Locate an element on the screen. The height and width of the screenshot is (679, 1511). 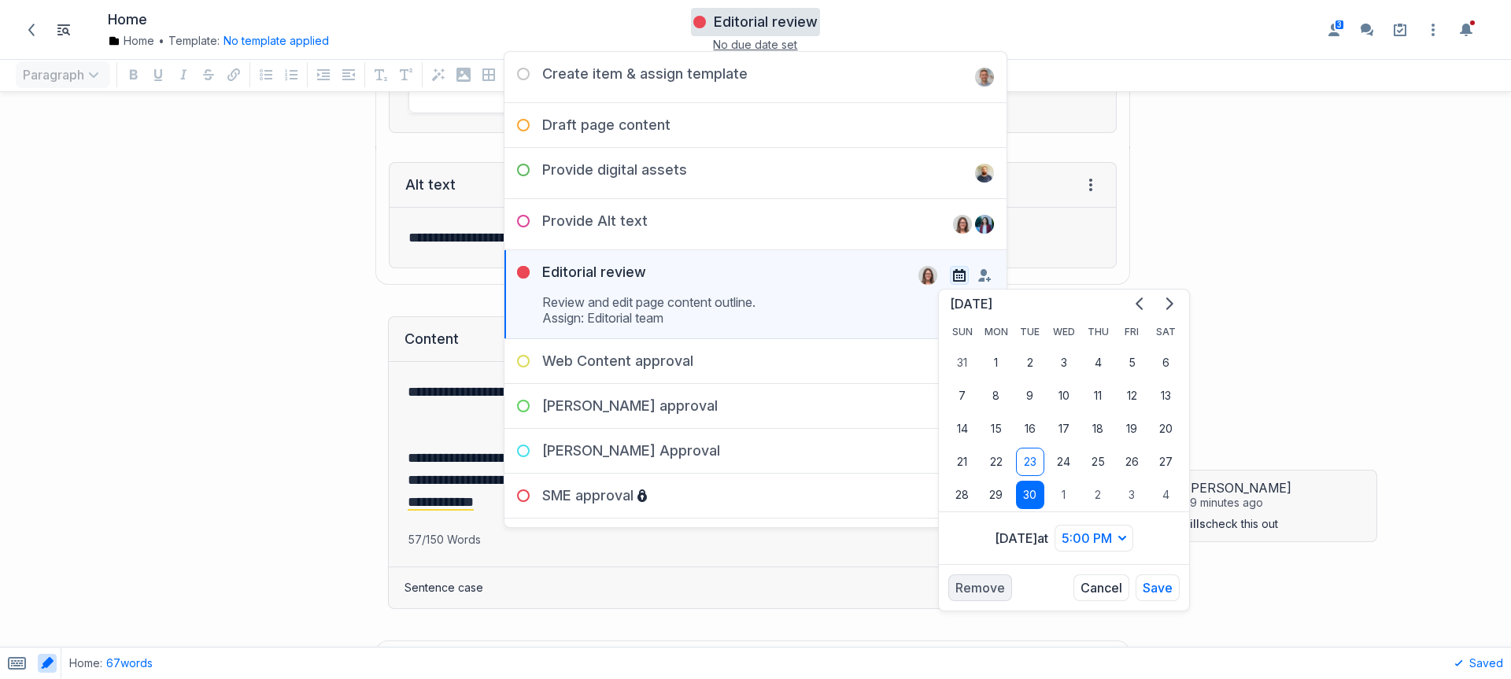
a: Back is located at coordinates (31, 30).